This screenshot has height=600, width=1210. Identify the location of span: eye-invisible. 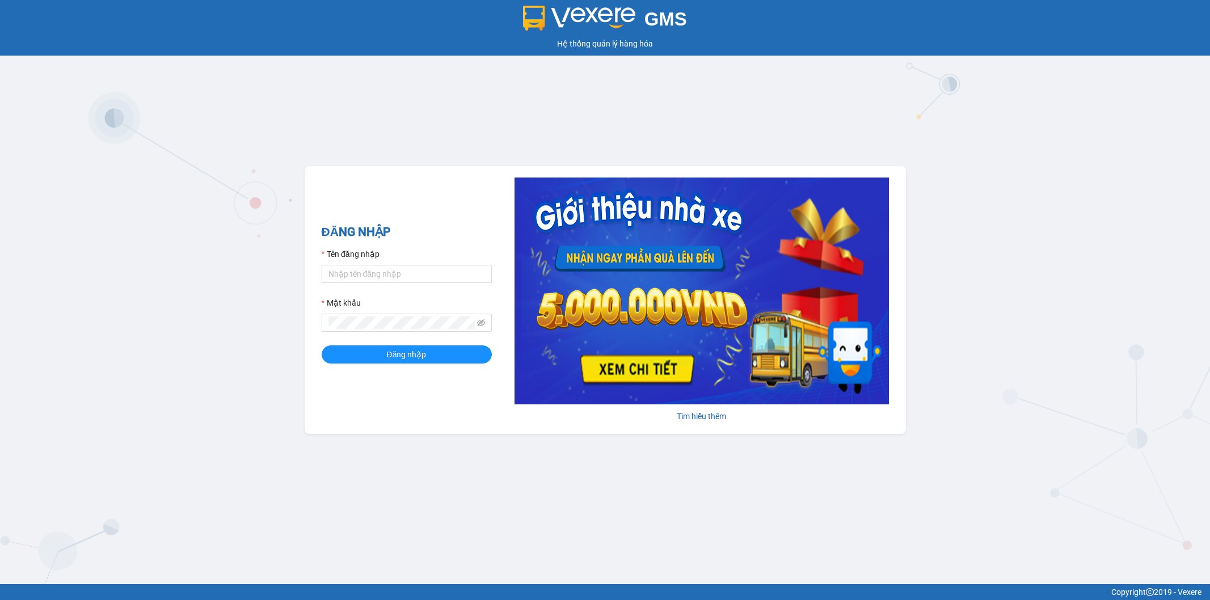
(481, 323).